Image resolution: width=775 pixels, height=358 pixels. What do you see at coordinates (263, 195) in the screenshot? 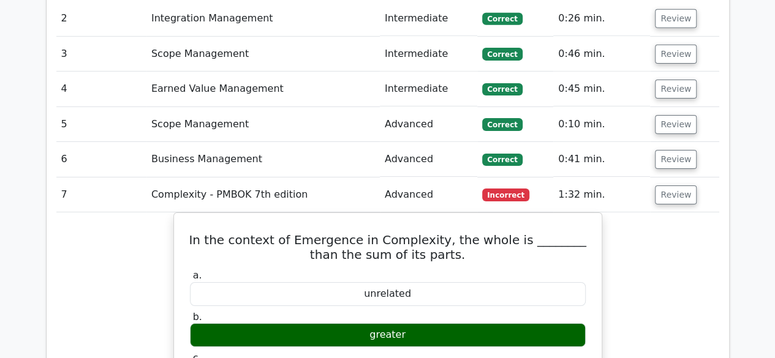
I see `td: Complexity - PMBOK 7th edition` at bounding box center [263, 195].